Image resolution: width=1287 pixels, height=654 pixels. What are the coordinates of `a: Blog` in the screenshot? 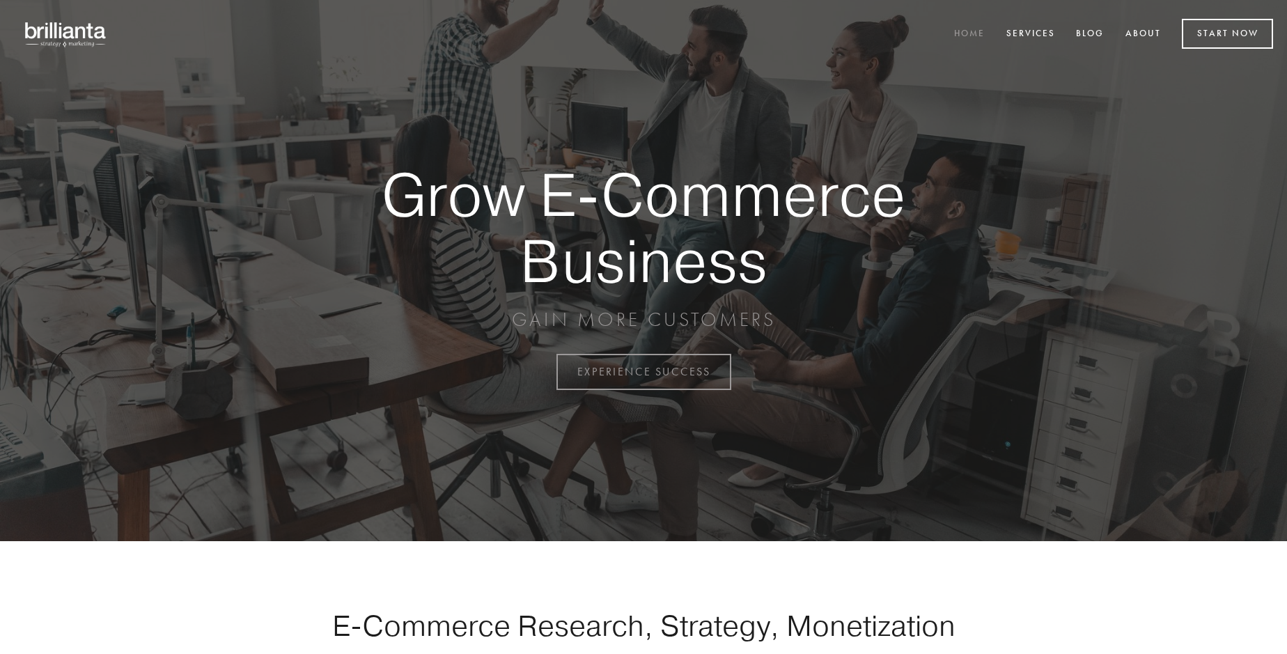 It's located at (1090, 34).